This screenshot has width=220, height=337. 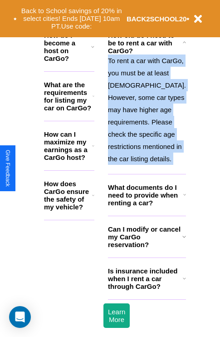 What do you see at coordinates (8, 168) in the screenshot?
I see `div: Give Feedback` at bounding box center [8, 168].